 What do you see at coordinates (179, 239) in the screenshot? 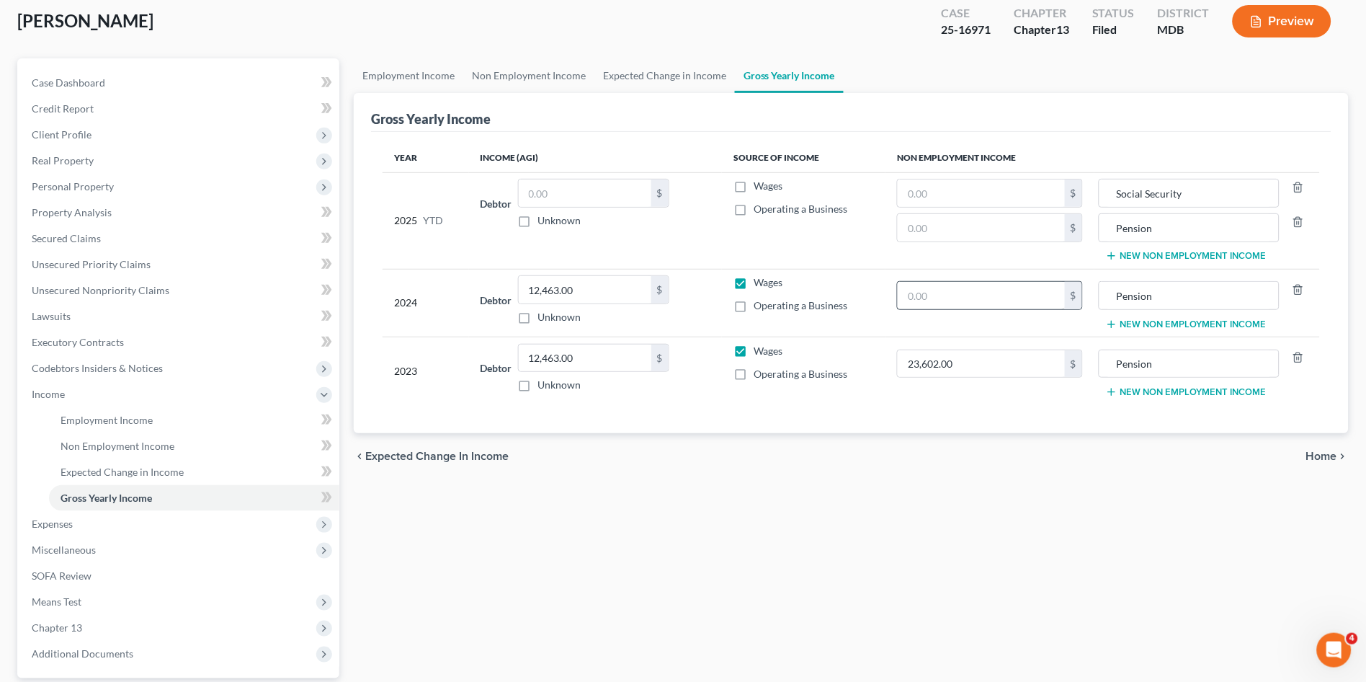
I see `a: Secured Claims` at bounding box center [179, 239].